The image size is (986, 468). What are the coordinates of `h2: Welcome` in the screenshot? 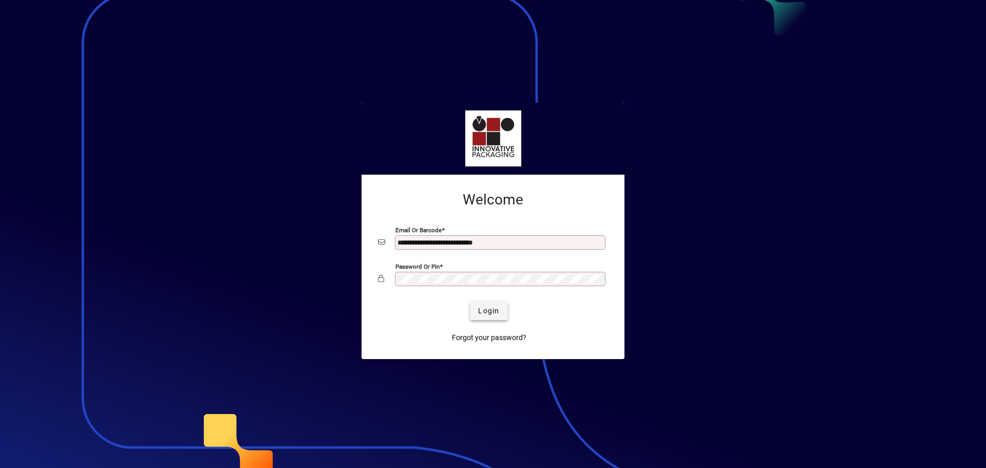 It's located at (493, 200).